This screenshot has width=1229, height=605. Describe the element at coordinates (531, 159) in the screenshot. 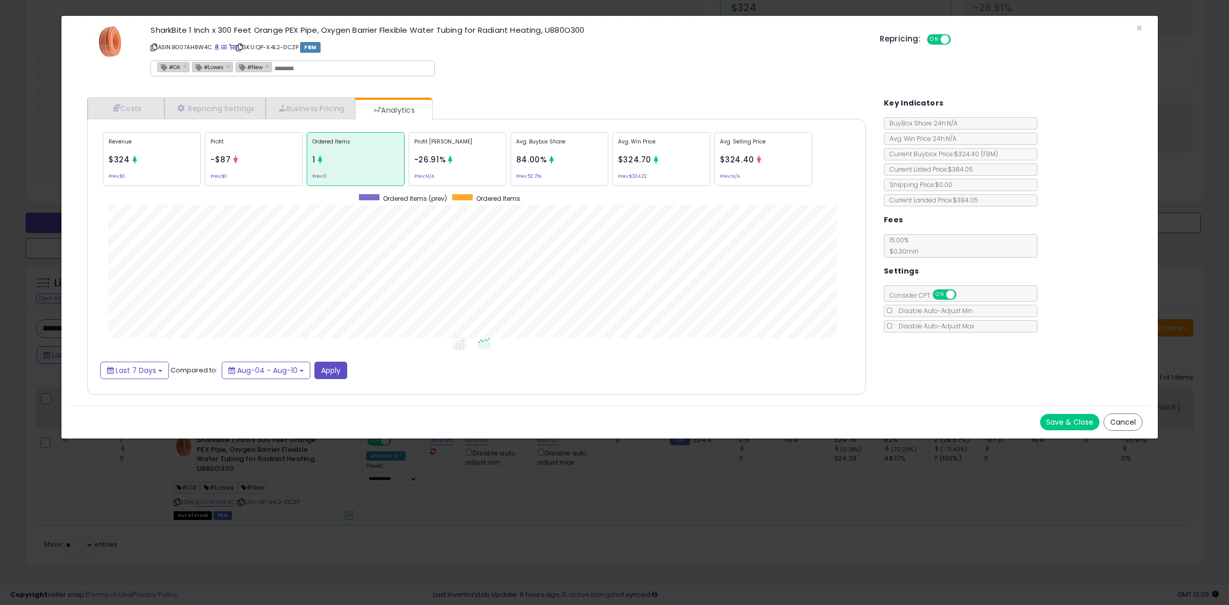

I see `span: 84.00%` at that location.